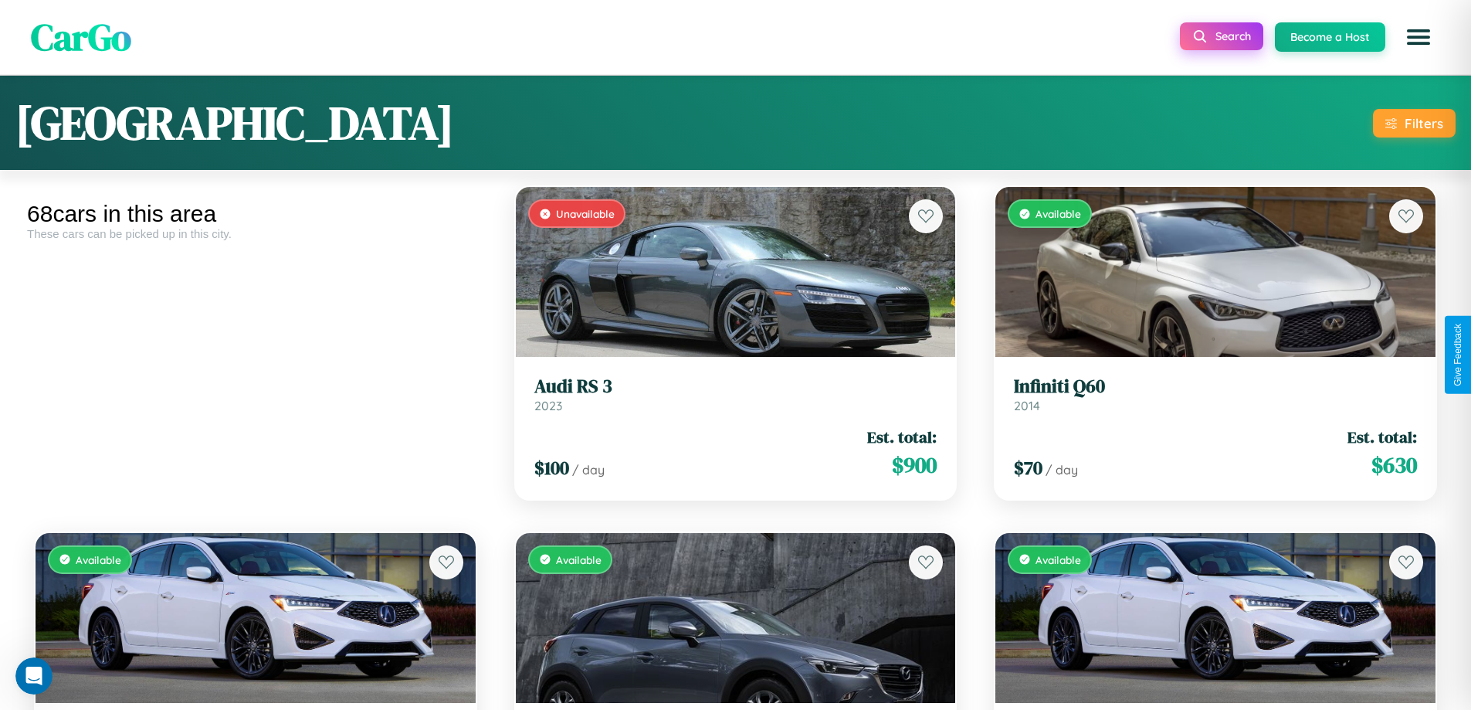 The width and height of the screenshot is (1471, 710). Describe the element at coordinates (1216, 386) in the screenshot. I see `h3: Infiniti Q60` at that location.